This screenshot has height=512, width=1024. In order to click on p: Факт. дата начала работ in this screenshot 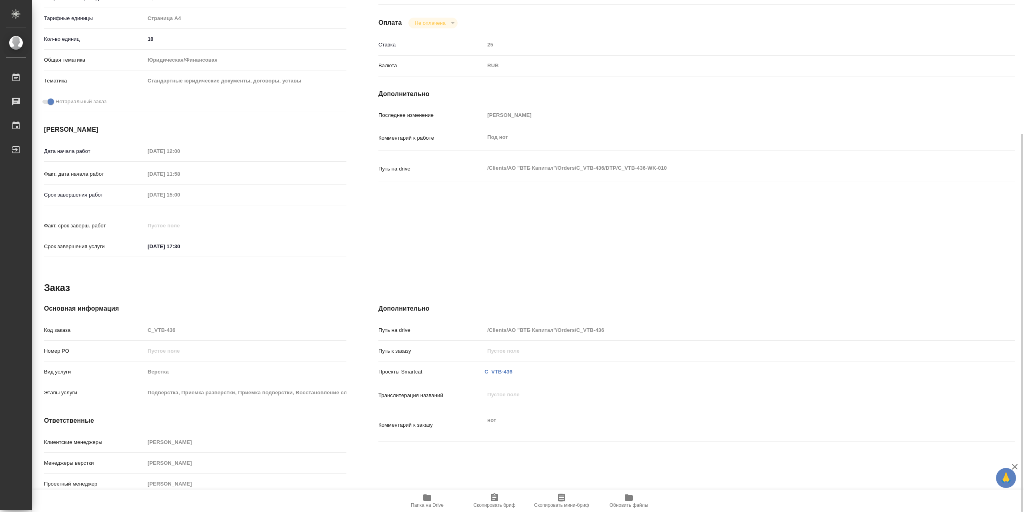, I will do `click(94, 174)`.